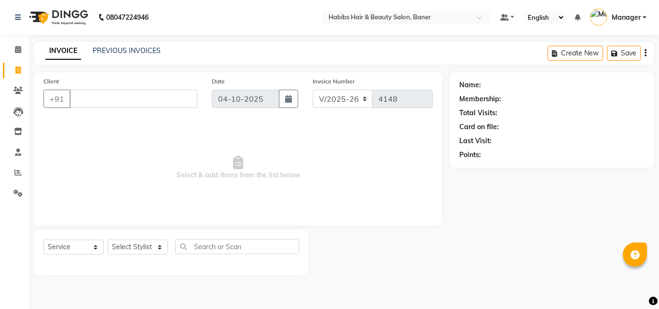 This screenshot has width=659, height=309. I want to click on a: PREVIOUS INVOICES, so click(126, 51).